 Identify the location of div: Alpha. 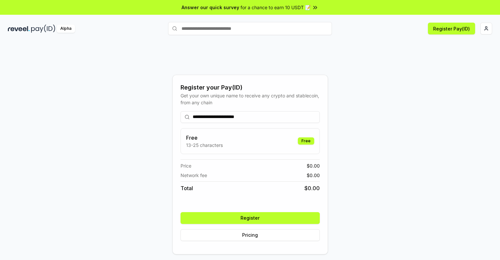
(66, 29).